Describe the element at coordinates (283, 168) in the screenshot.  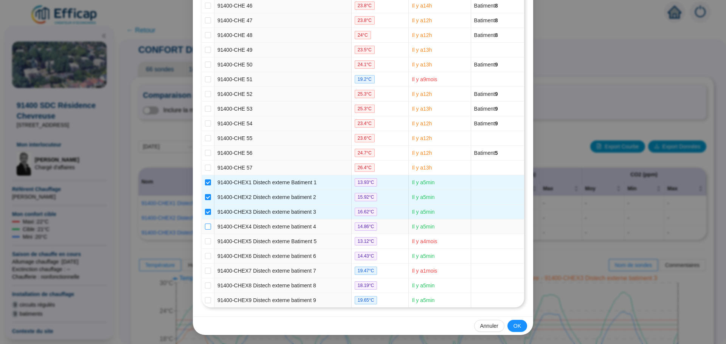
I see `td: 91400-CHE 57` at that location.